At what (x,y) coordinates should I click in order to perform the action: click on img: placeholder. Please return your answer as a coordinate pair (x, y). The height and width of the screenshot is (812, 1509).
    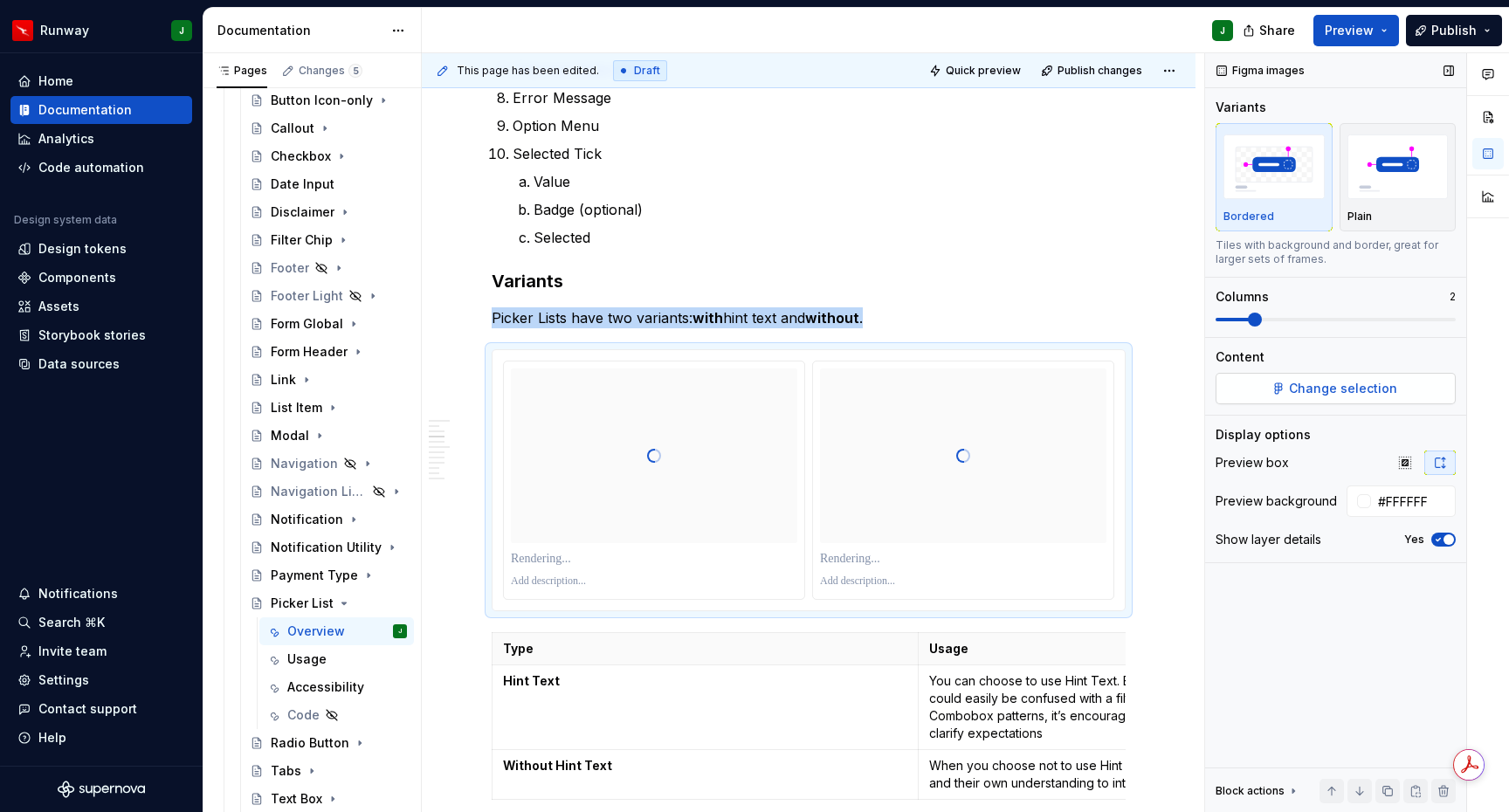
    Looking at the image, I should click on (1274, 166).